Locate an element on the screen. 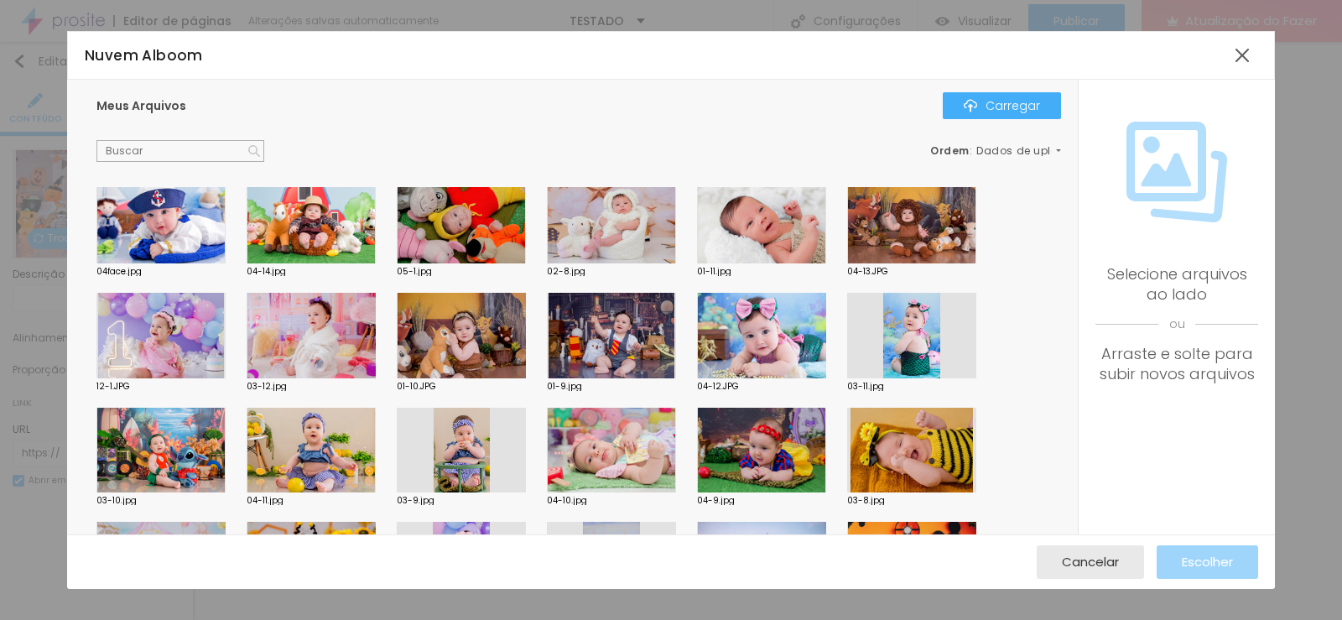 The height and width of the screenshot is (620, 1342). font: 12-1.JPG is located at coordinates (113, 386).